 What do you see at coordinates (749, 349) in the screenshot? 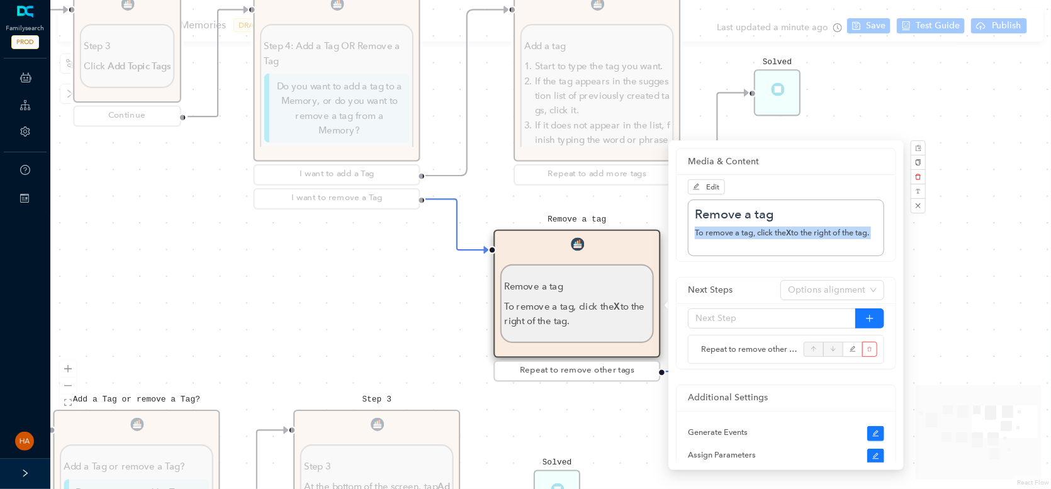
I see `span: Repeat to remove other tags` at bounding box center [749, 349].